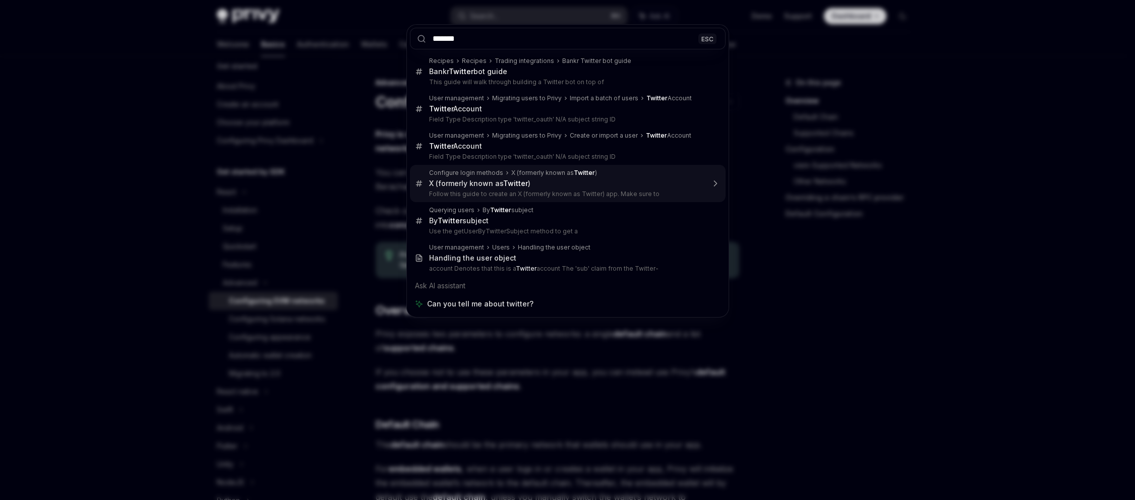  I want to click on p: account Denotes that this is a account The 'sub' claim from the Twitter-, so click(567, 269).